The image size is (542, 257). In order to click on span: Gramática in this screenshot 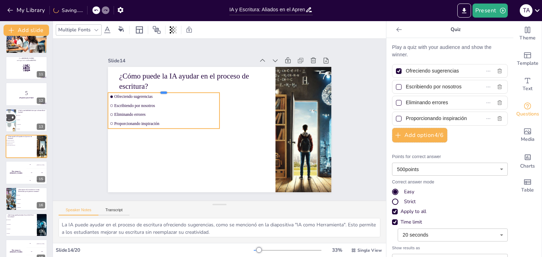, I will do `click(32, 203)`.